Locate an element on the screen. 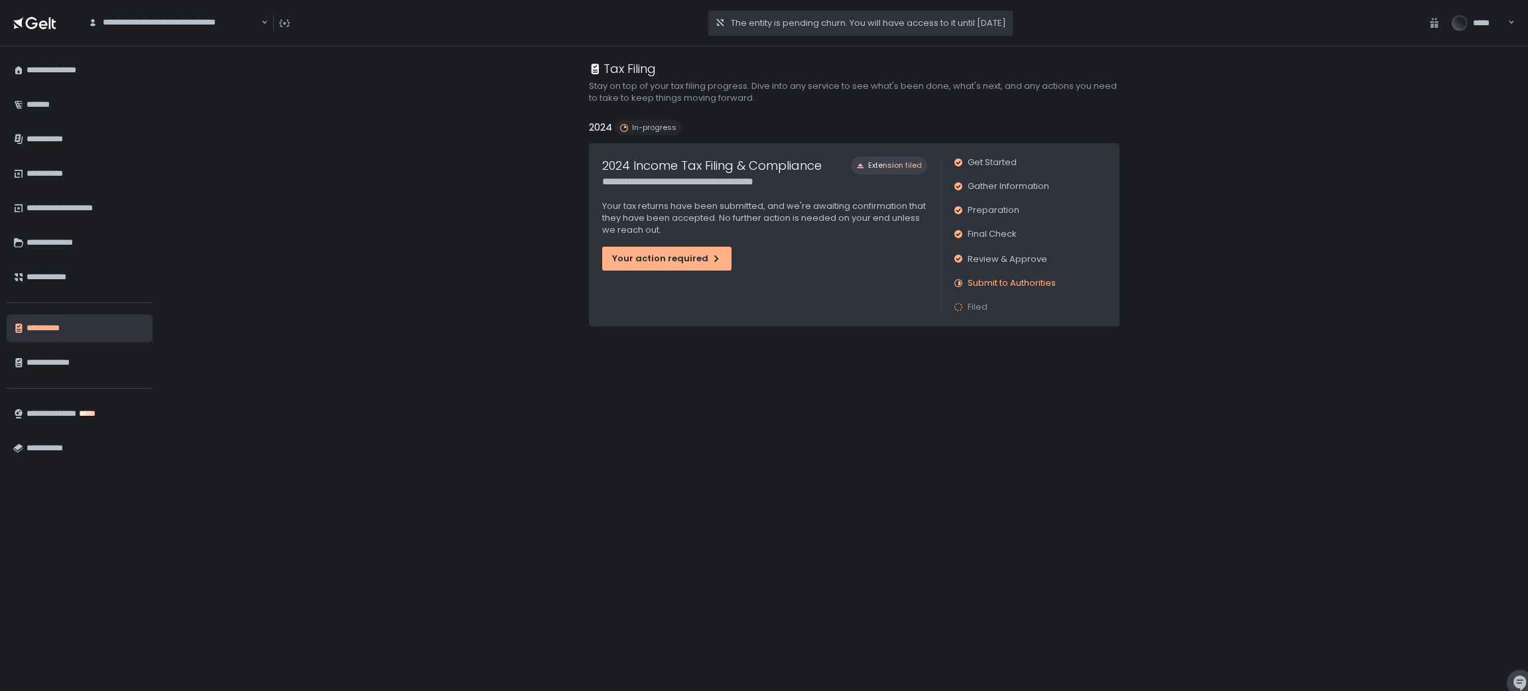  div: Search for option is located at coordinates (174, 23).